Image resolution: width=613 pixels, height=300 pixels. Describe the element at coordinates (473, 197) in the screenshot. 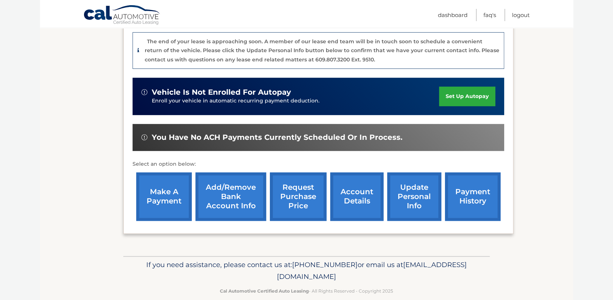

I see `a: payment history` at that location.